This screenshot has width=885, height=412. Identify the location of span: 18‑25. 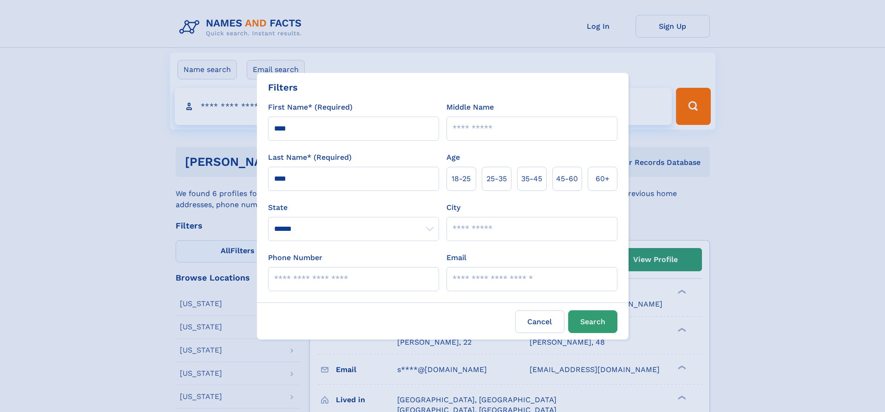
(461, 179).